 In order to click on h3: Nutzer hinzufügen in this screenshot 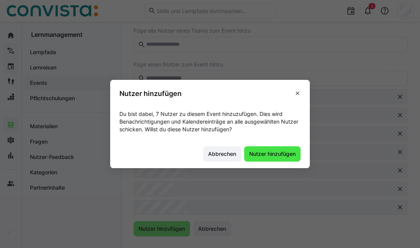, I will do `click(151, 93)`.